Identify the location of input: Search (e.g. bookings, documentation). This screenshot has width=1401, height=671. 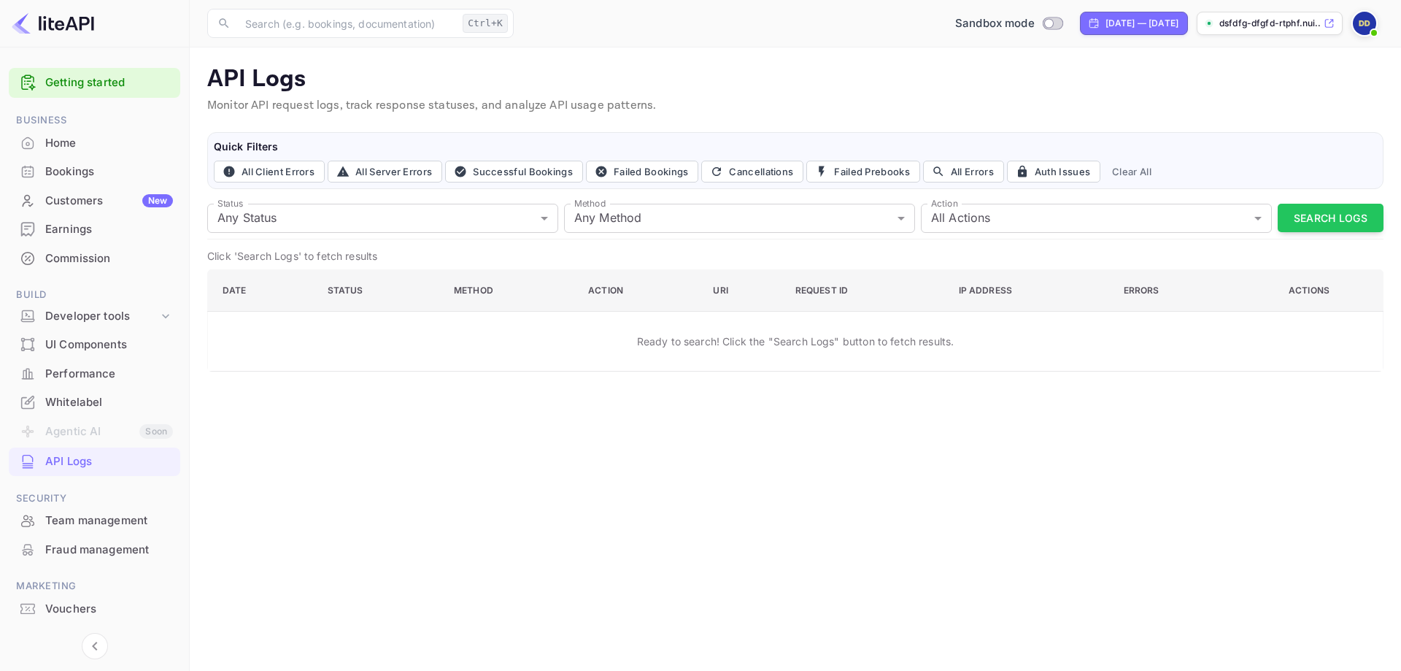
(347, 23).